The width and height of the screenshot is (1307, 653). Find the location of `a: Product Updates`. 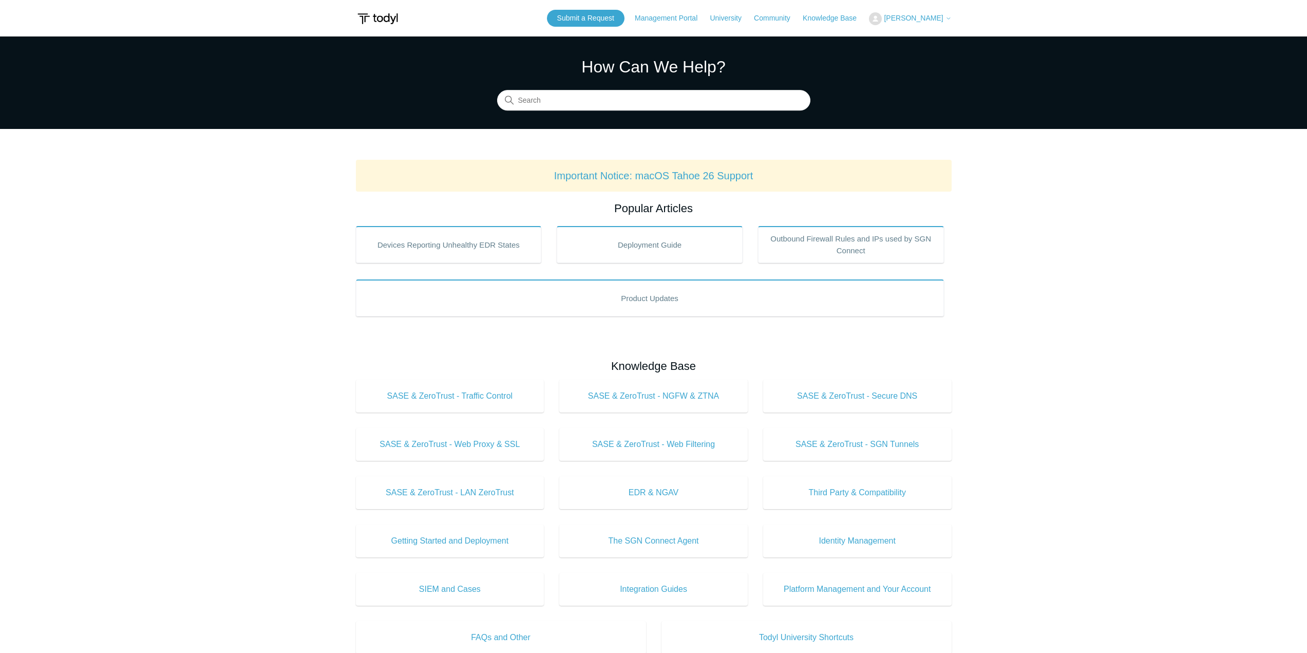

a: Product Updates is located at coordinates (649, 298).